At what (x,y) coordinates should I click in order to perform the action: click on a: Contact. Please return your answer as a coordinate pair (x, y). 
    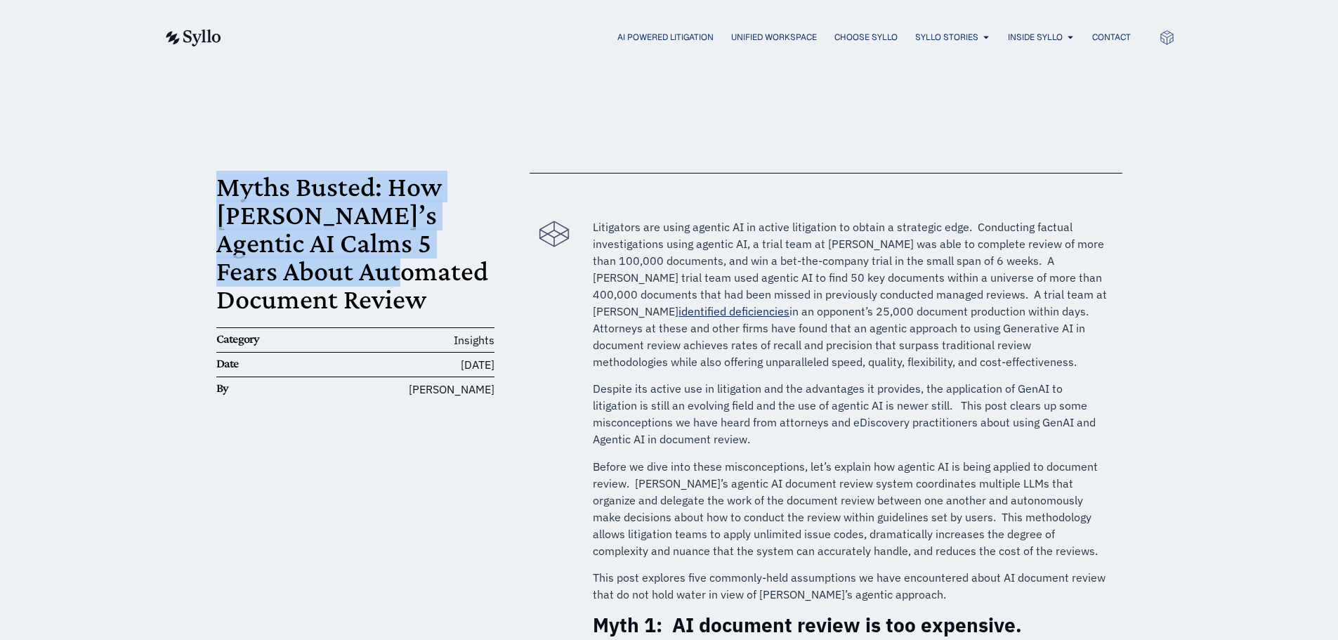
    Looking at the image, I should click on (1111, 37).